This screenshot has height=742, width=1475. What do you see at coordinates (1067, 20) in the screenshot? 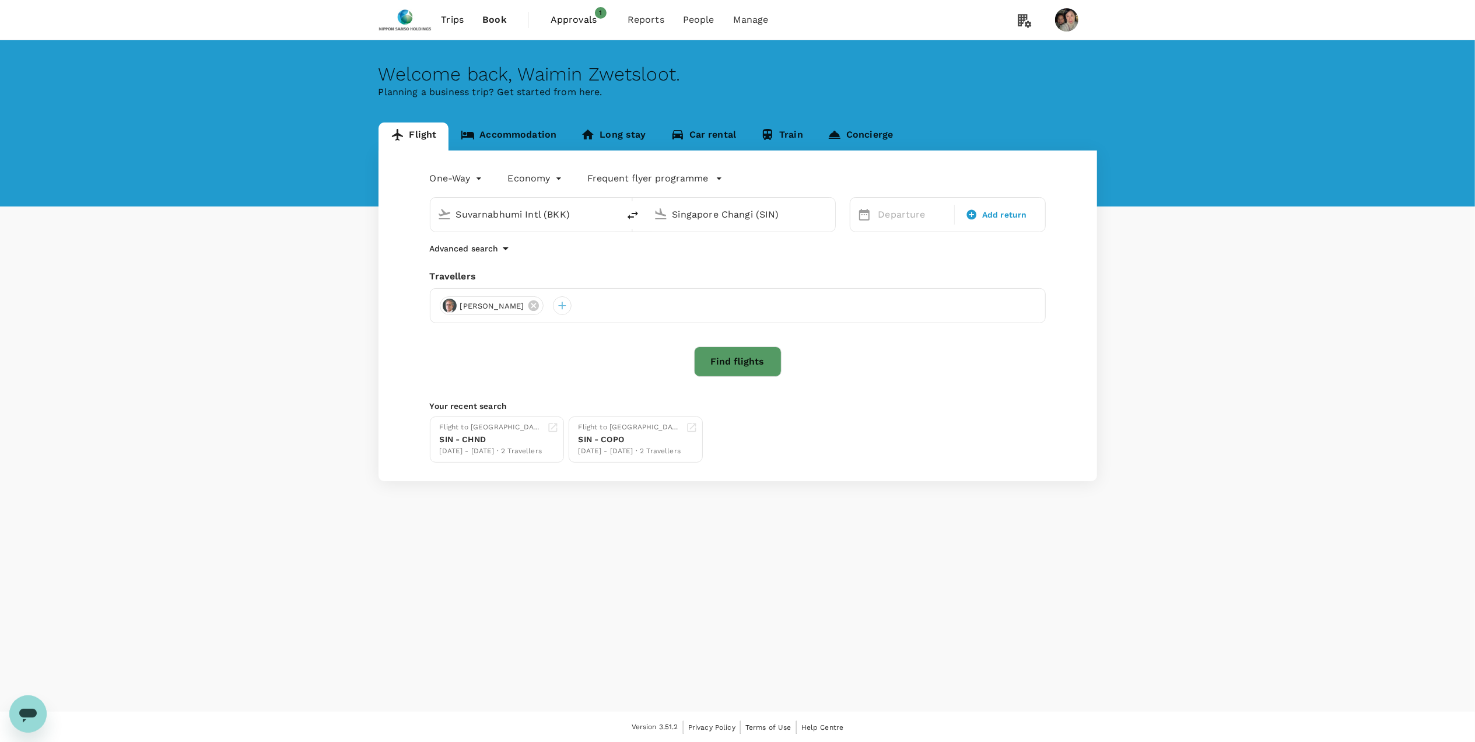
I see `img: Waimin Zwetsloot Tin` at bounding box center [1067, 20].